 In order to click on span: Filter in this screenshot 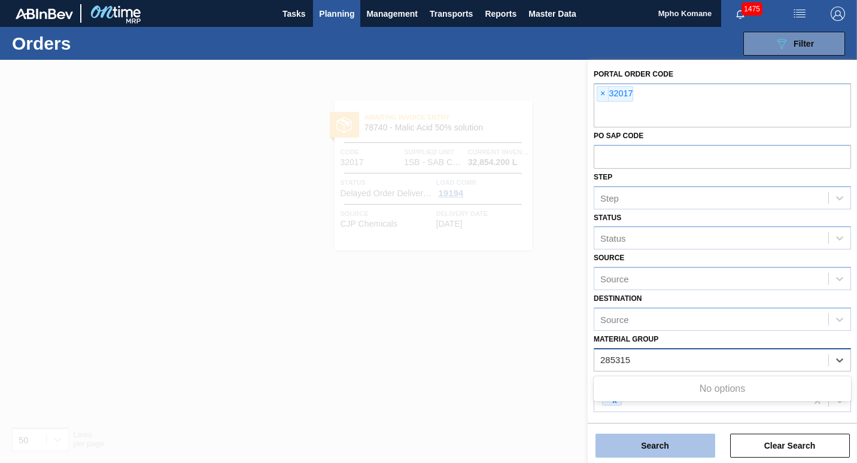, I will do `click(804, 44)`.